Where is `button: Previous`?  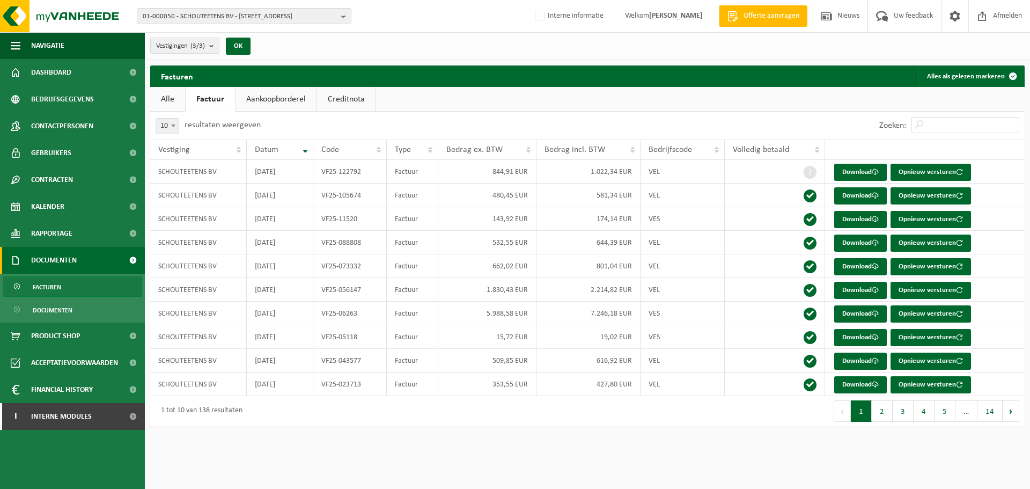
button: Previous is located at coordinates (843, 411).